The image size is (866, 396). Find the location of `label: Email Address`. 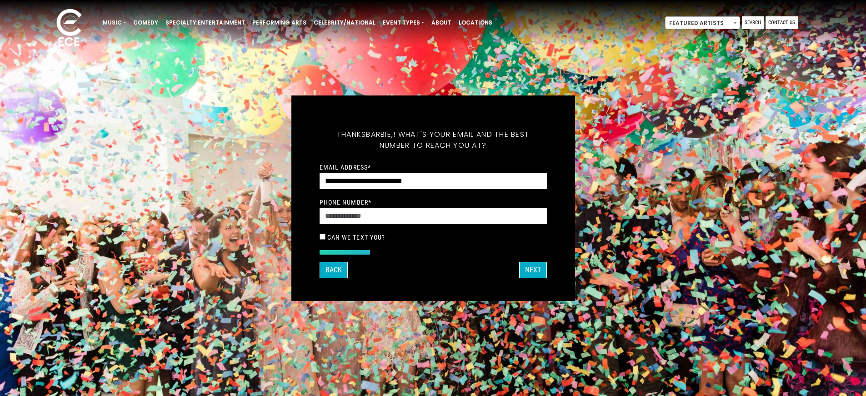

label: Email Address is located at coordinates (346, 167).